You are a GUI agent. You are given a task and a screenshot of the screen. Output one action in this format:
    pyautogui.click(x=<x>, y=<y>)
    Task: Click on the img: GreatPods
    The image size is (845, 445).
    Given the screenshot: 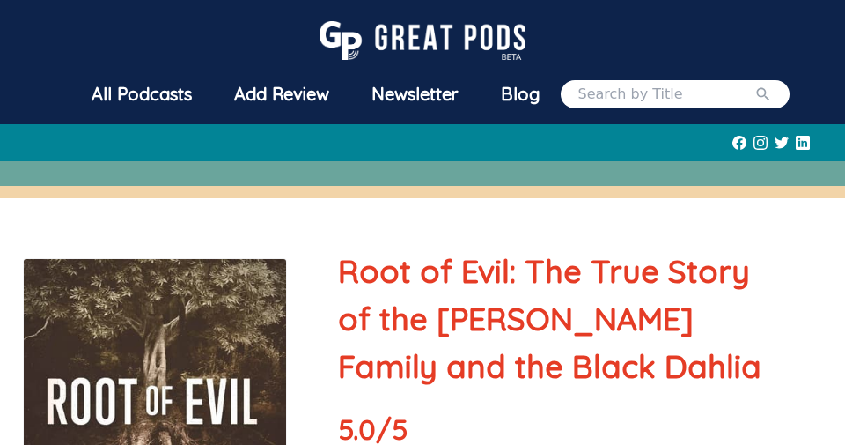 What is the action you would take?
    pyautogui.click(x=423, y=40)
    